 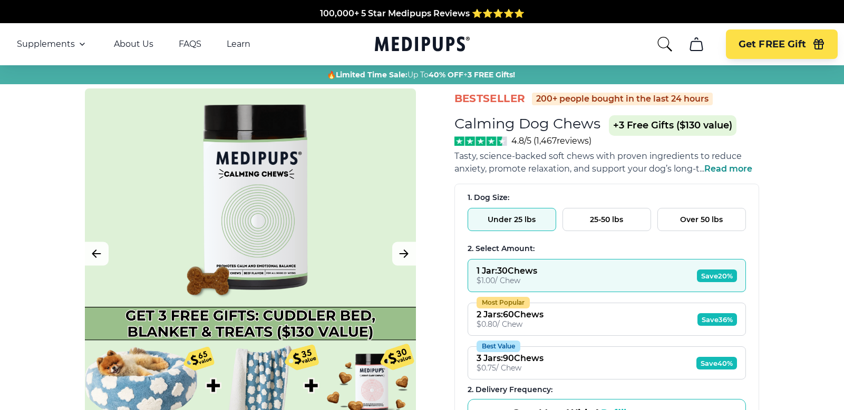 What do you see at coordinates (701, 220) in the screenshot?
I see `button: Over 50 lbs` at bounding box center [701, 220].